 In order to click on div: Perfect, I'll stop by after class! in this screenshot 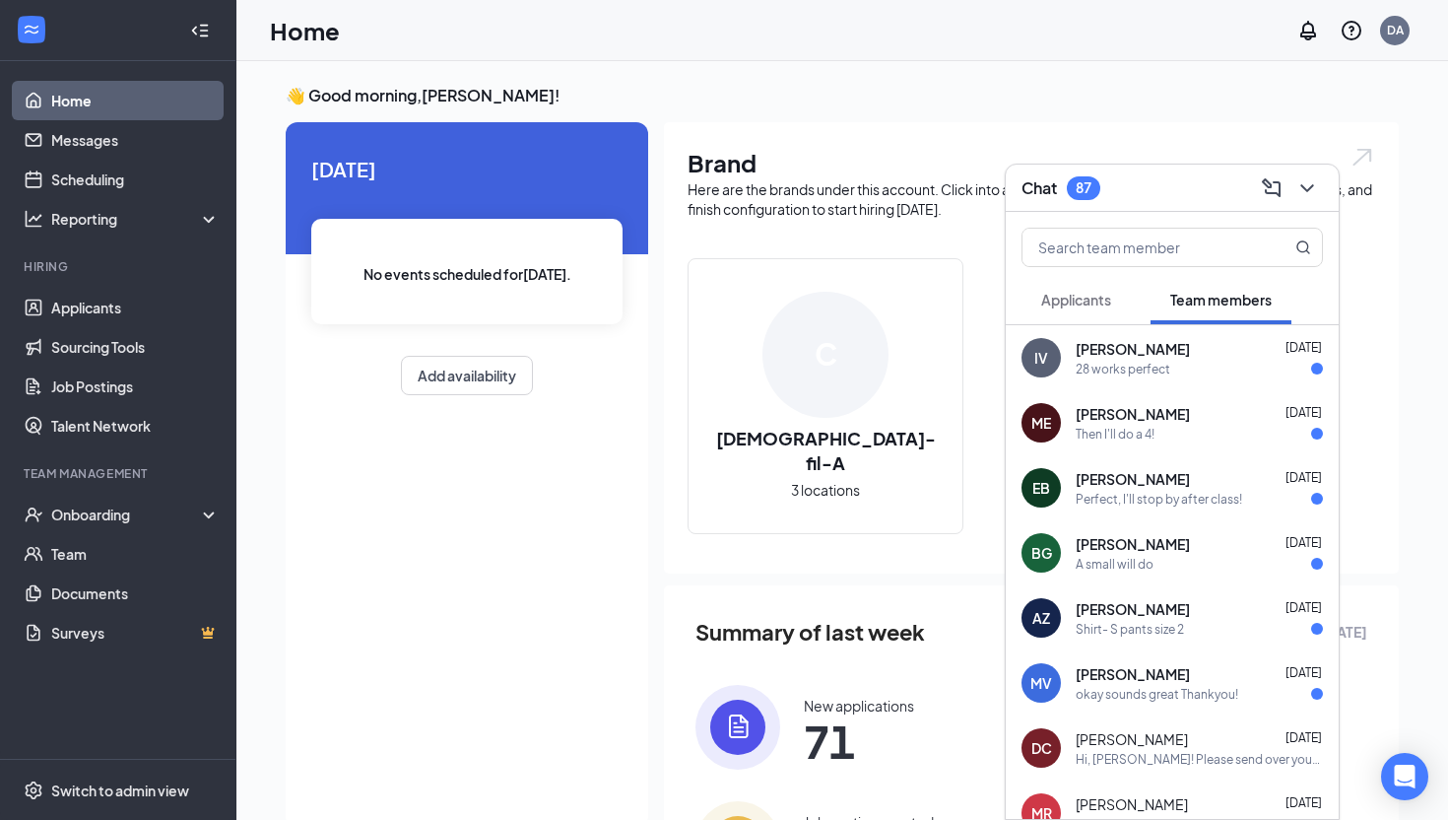, I will do `click(1159, 499)`.